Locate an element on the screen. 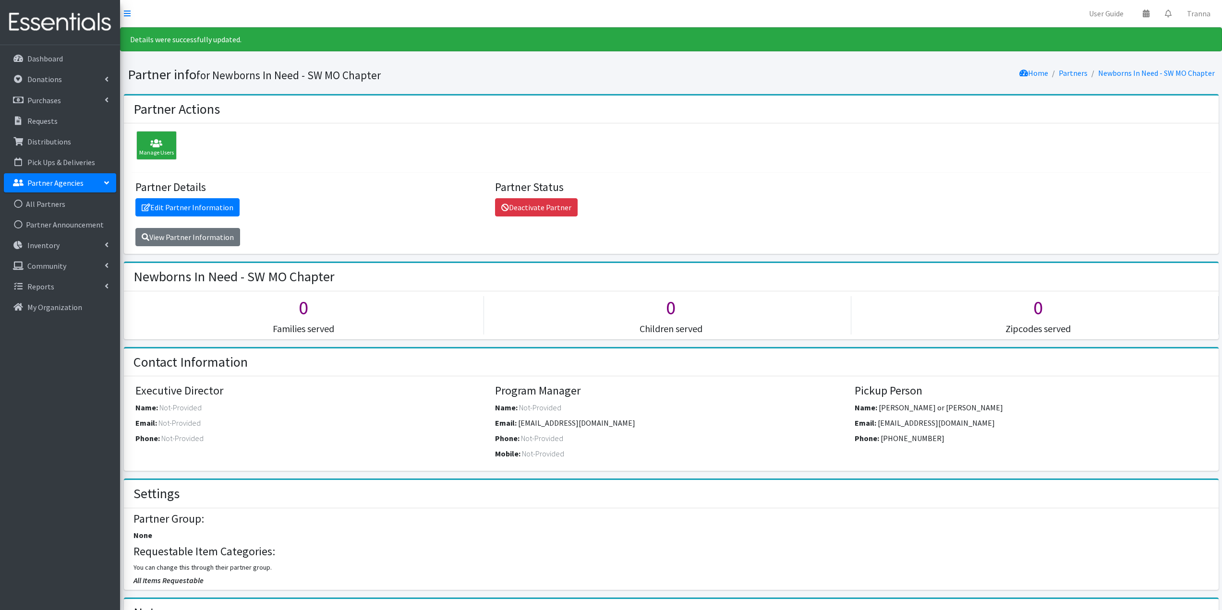 Image resolution: width=1222 pixels, height=610 pixels. a: Partner Announcement is located at coordinates (60, 225).